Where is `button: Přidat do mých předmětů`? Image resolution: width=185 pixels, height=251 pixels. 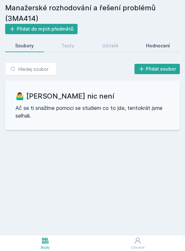 button: Přidat do mých předmětů is located at coordinates (41, 29).